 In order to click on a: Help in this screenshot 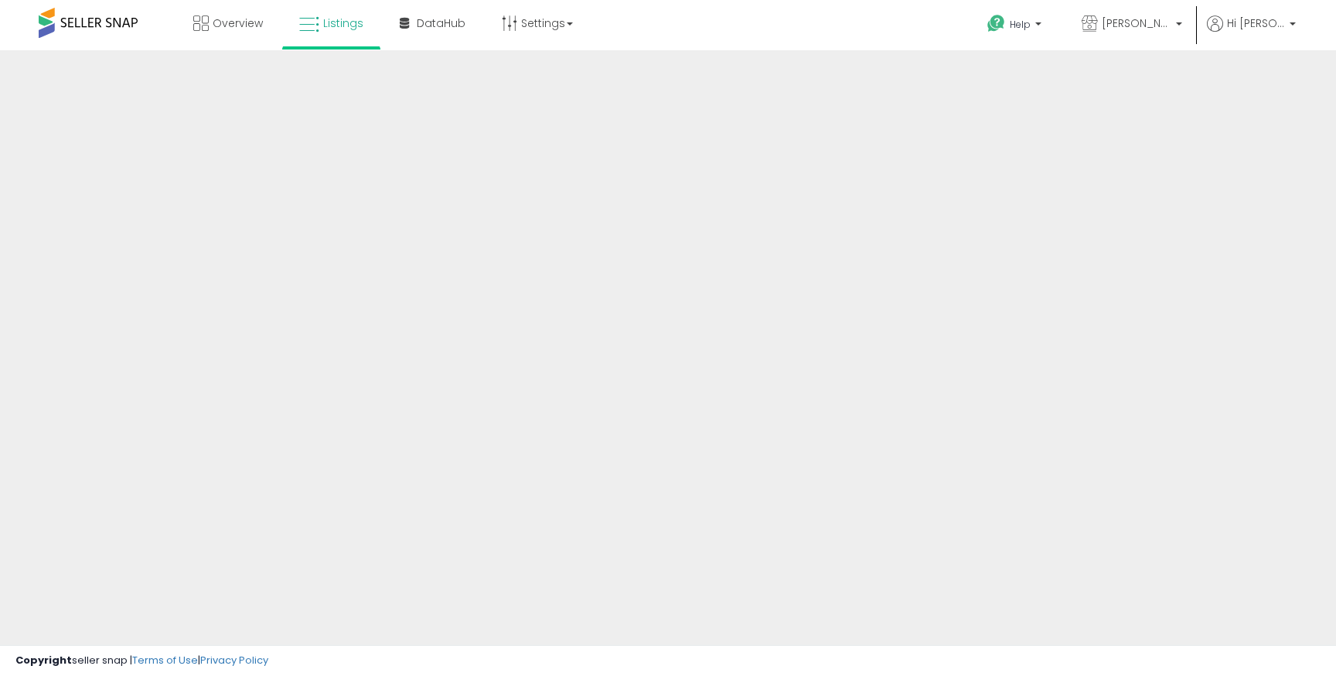, I will do `click(1016, 26)`.